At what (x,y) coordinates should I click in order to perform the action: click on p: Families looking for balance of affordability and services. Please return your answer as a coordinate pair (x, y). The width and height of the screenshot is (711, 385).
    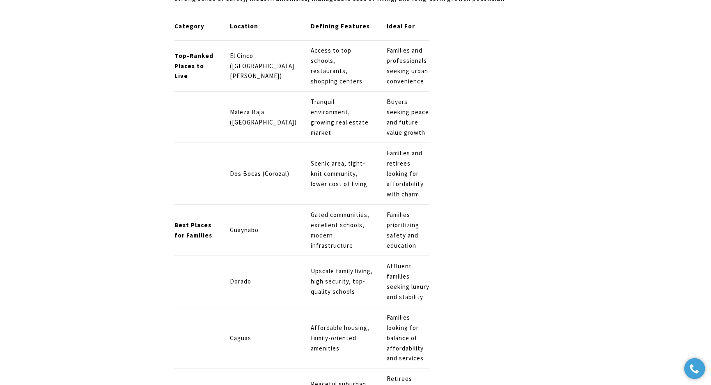
    Looking at the image, I should click on (408, 338).